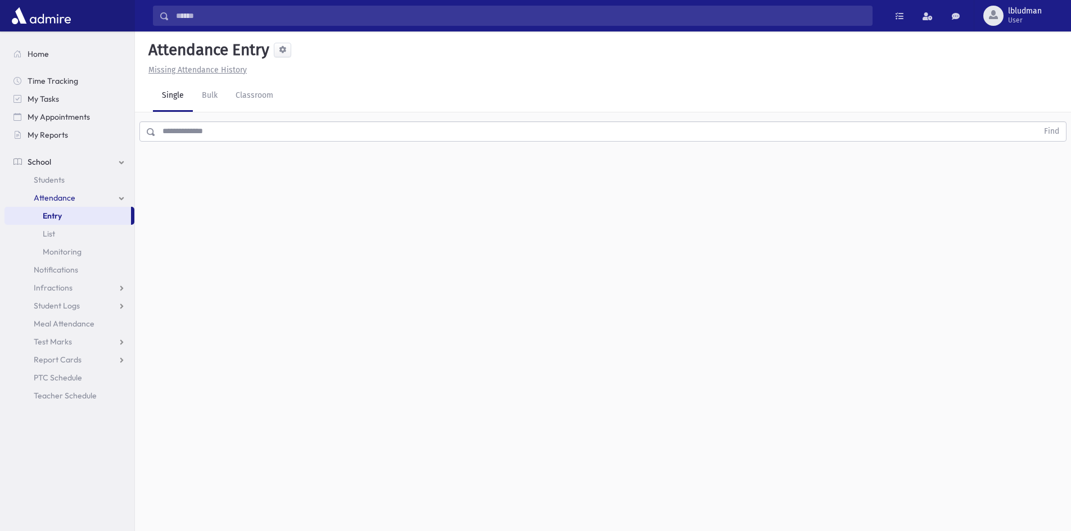 Image resolution: width=1071 pixels, height=531 pixels. I want to click on span: Meal Attendance, so click(64, 324).